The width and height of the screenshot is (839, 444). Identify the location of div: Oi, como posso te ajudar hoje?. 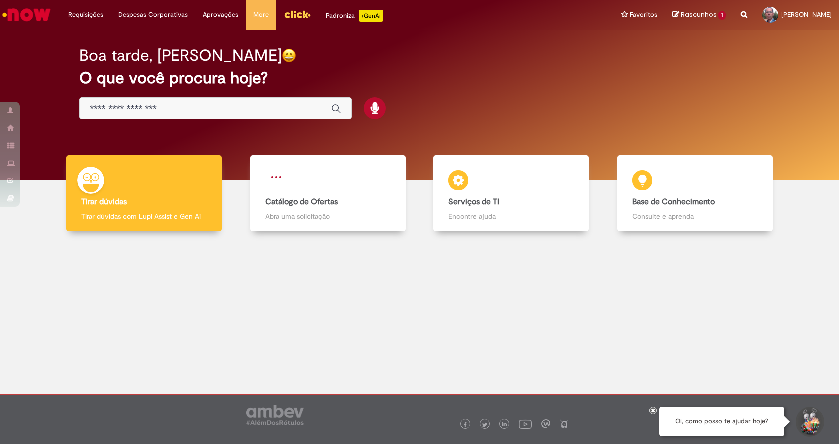
(722, 421).